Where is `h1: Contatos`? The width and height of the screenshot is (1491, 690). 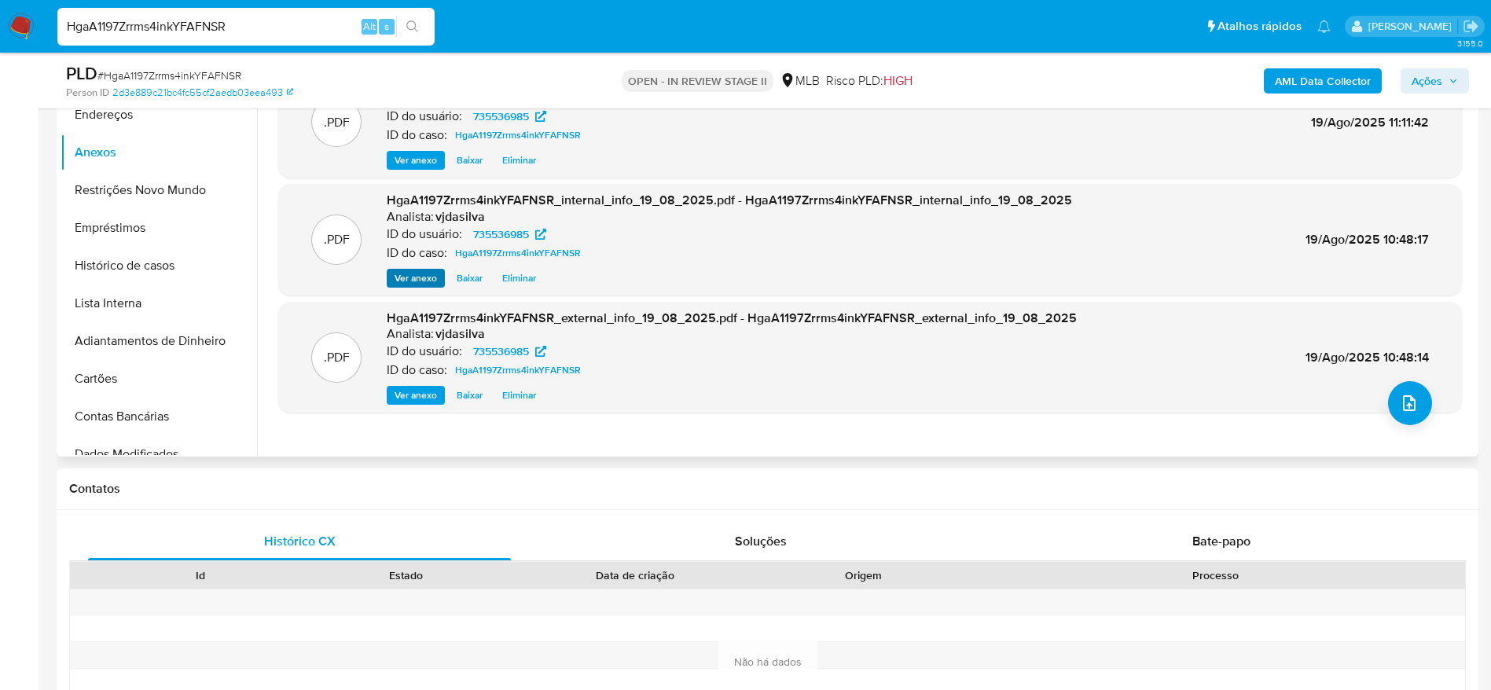 h1: Contatos is located at coordinates (767, 489).